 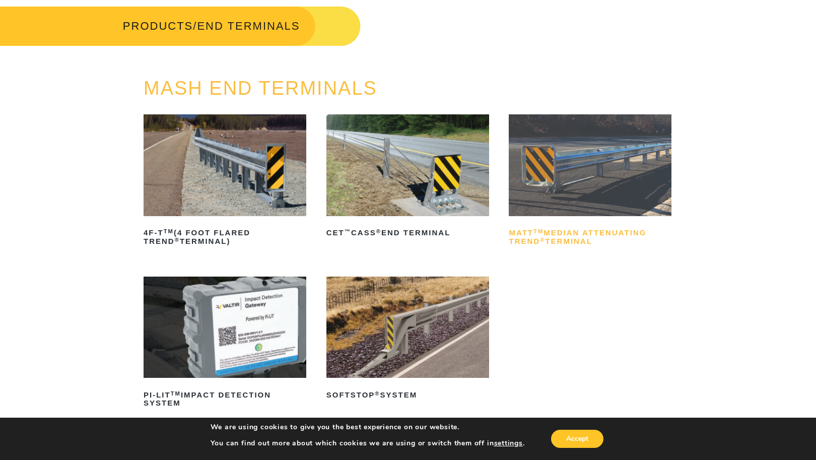 What do you see at coordinates (260, 88) in the screenshot?
I see `a: MASH END TERMINALS` at bounding box center [260, 88].